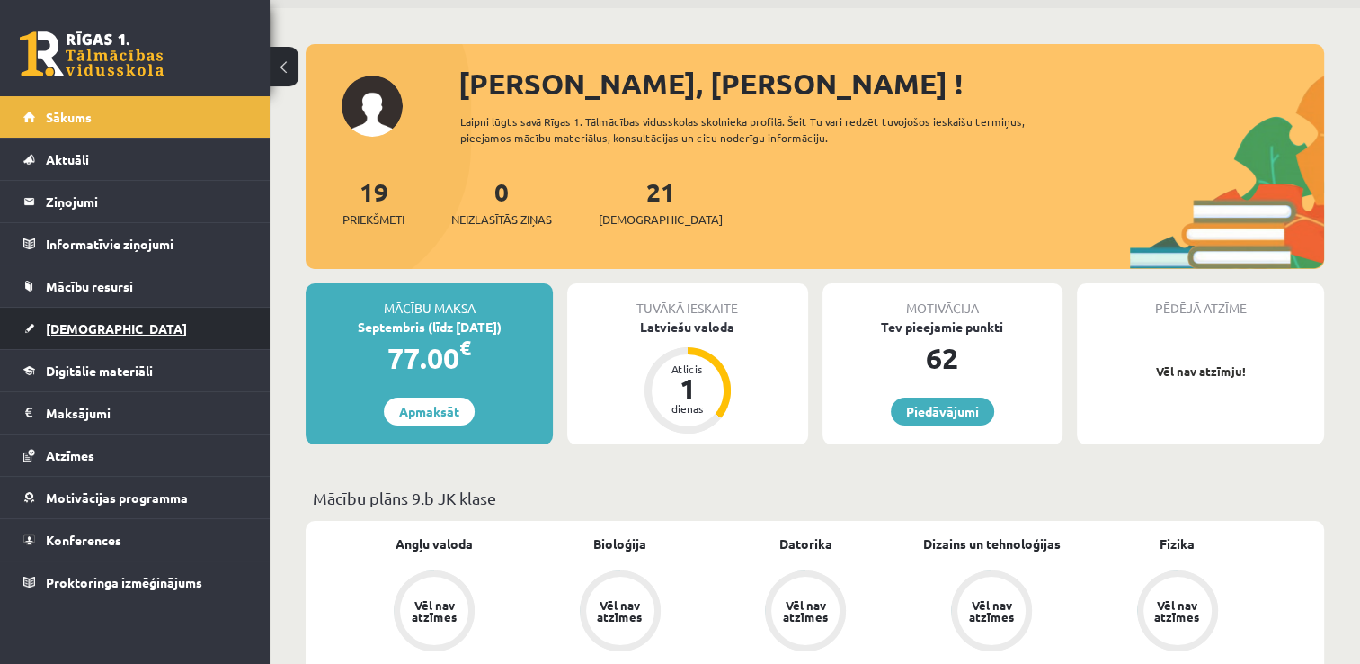  I want to click on a: Mācību resursi, so click(135, 286).